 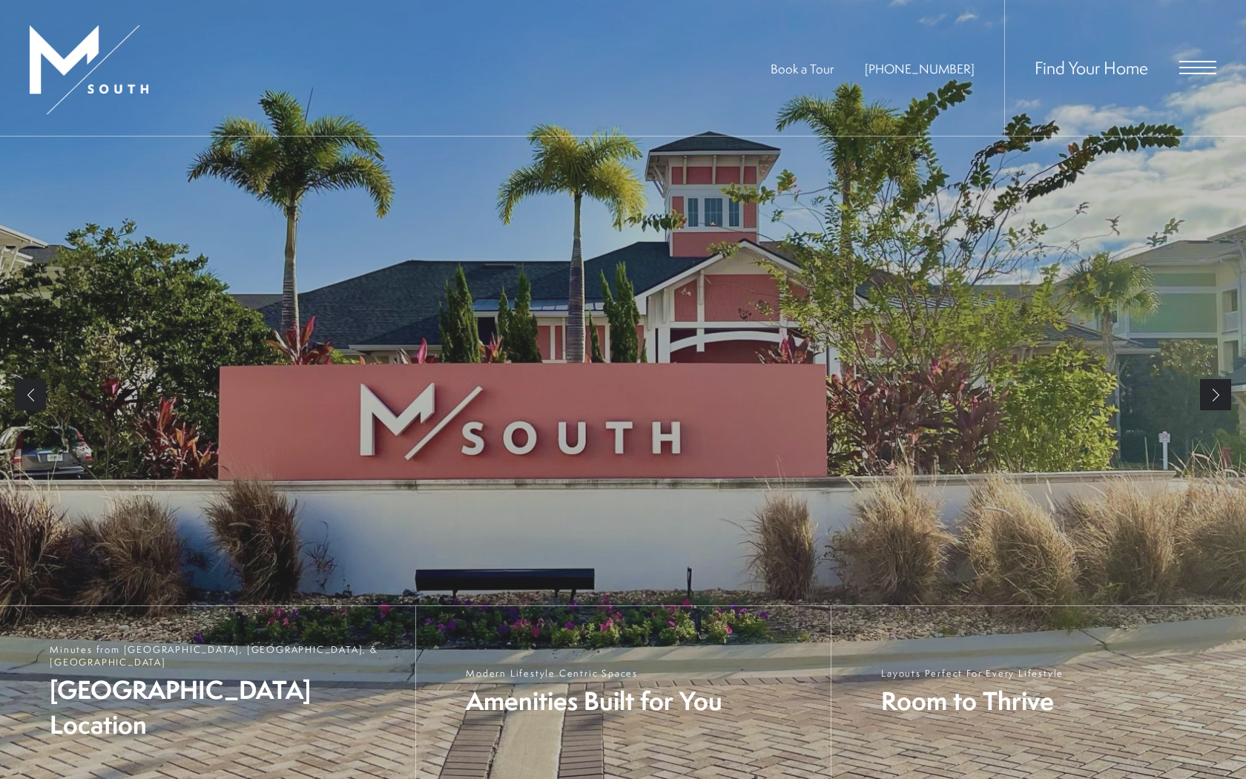 I want to click on a: Book a Tour, so click(x=802, y=68).